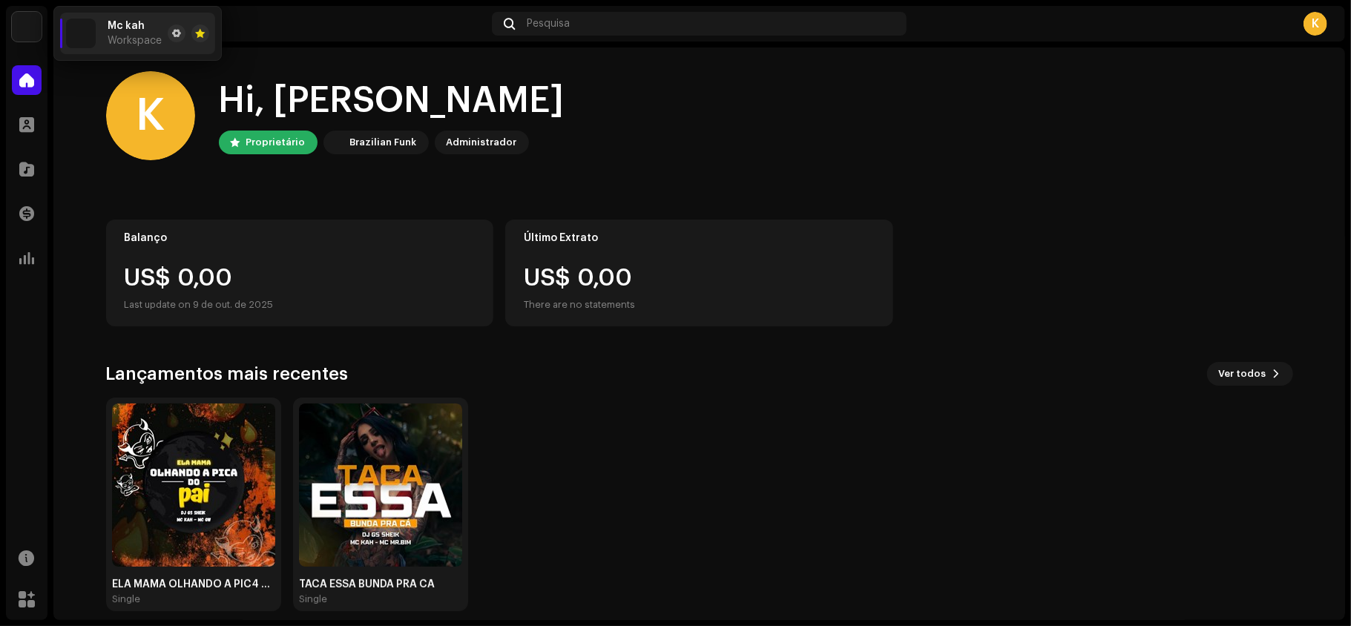 The height and width of the screenshot is (626, 1351). Describe the element at coordinates (699, 273) in the screenshot. I see `re-o-card-value: Último Extrato` at that location.